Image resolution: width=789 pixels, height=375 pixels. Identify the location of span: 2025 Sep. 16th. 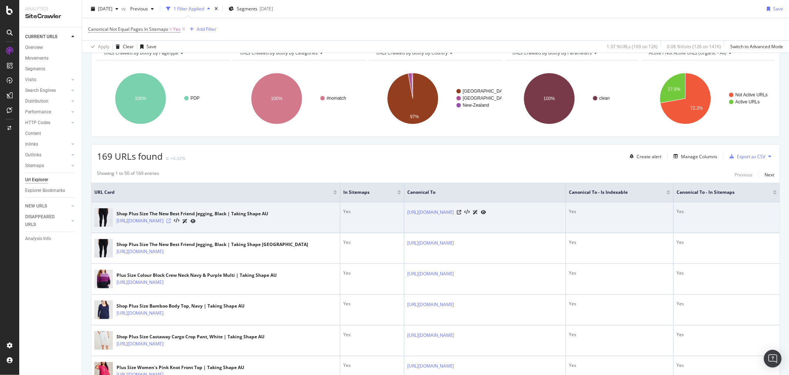
(105, 9).